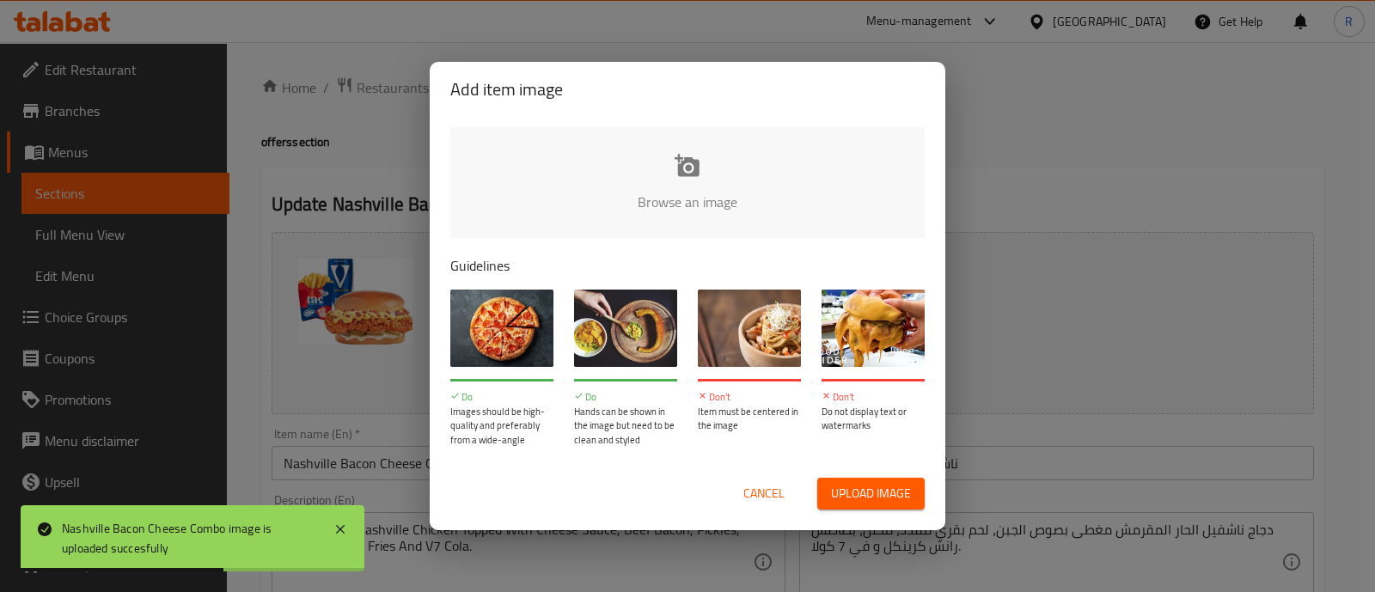 The width and height of the screenshot is (1375, 592). What do you see at coordinates (626, 328) in the screenshot?
I see `img: guide-img-2@3x.jpg` at bounding box center [626, 328].